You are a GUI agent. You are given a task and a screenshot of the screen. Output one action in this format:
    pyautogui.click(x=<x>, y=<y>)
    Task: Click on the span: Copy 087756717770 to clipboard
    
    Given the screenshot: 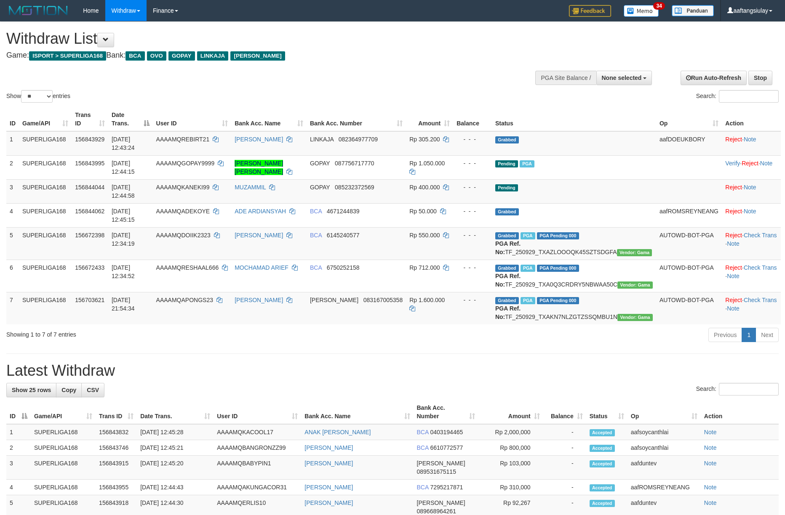 What is the action you would take?
    pyautogui.click(x=354, y=163)
    